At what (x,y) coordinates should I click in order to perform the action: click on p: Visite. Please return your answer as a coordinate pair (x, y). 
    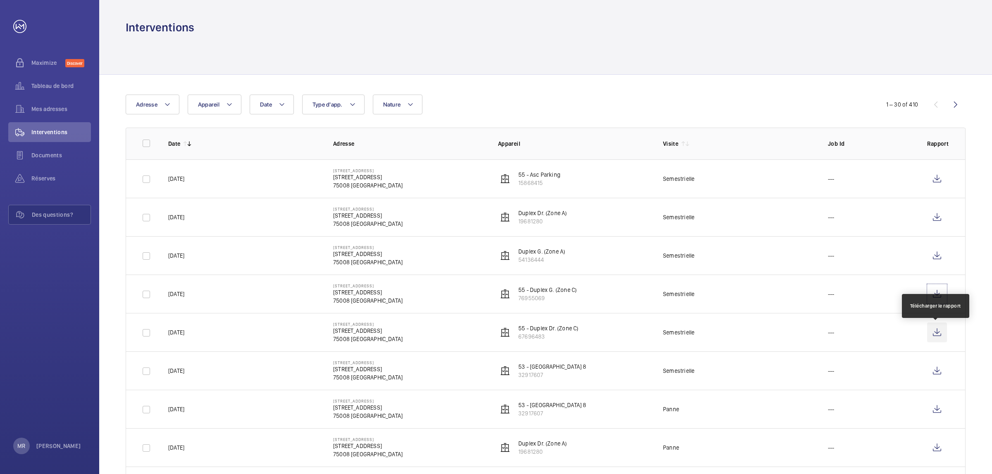
    Looking at the image, I should click on (670, 144).